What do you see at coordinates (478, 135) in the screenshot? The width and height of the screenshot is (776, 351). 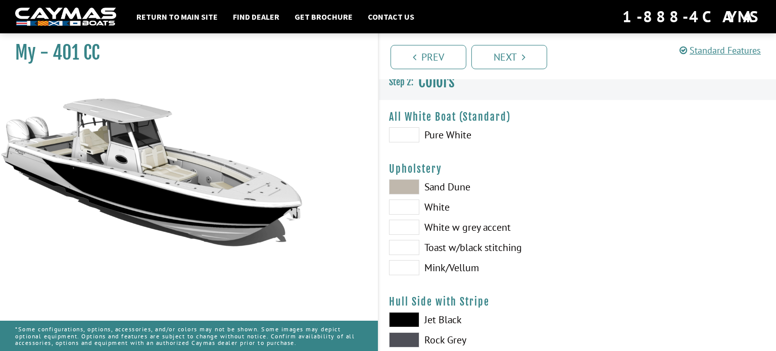 I see `label: Pure White` at bounding box center [478, 135].